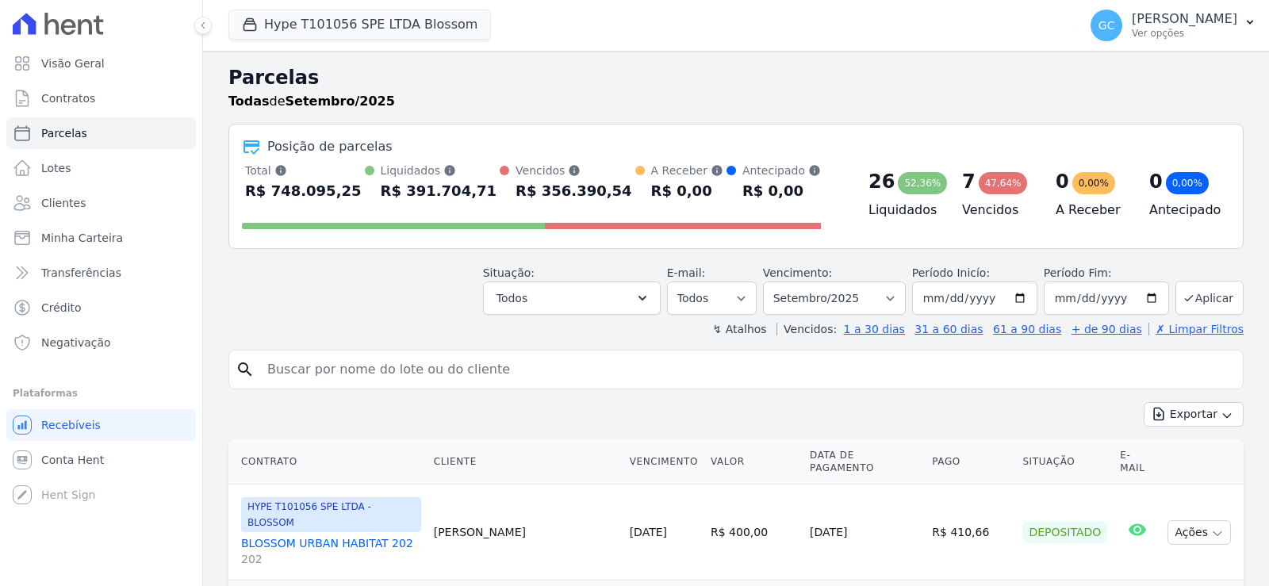 Image resolution: width=1269 pixels, height=586 pixels. Describe the element at coordinates (1194, 414) in the screenshot. I see `button: Exportar` at that location.